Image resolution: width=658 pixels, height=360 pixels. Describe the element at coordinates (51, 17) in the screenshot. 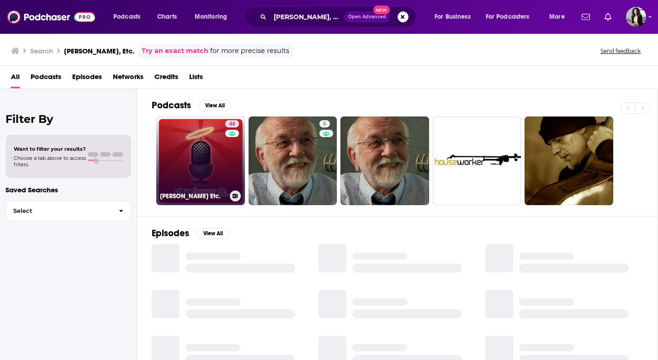

I see `a: Podchaser - Follow, Share and Rate Podcasts` at that location.